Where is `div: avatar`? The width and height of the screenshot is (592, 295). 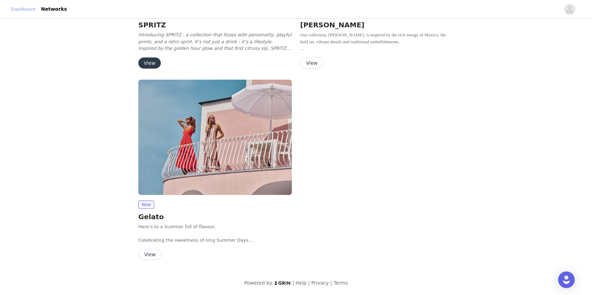
div: avatar is located at coordinates (570, 9).